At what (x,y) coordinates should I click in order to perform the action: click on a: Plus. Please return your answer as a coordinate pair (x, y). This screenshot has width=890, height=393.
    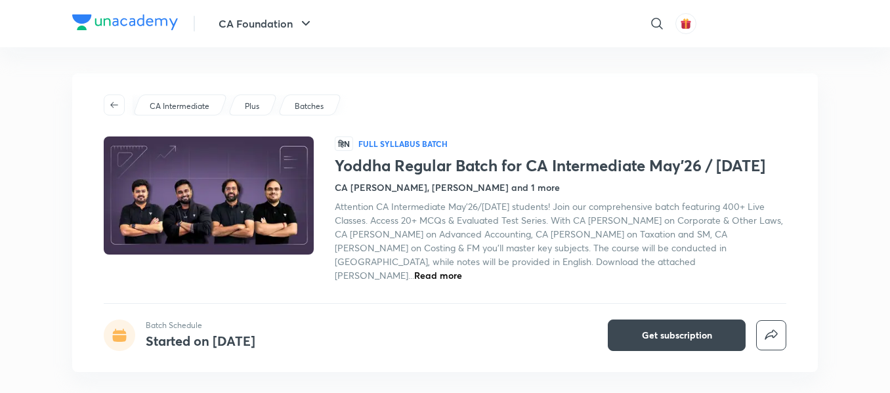
    Looking at the image, I should click on (252, 106).